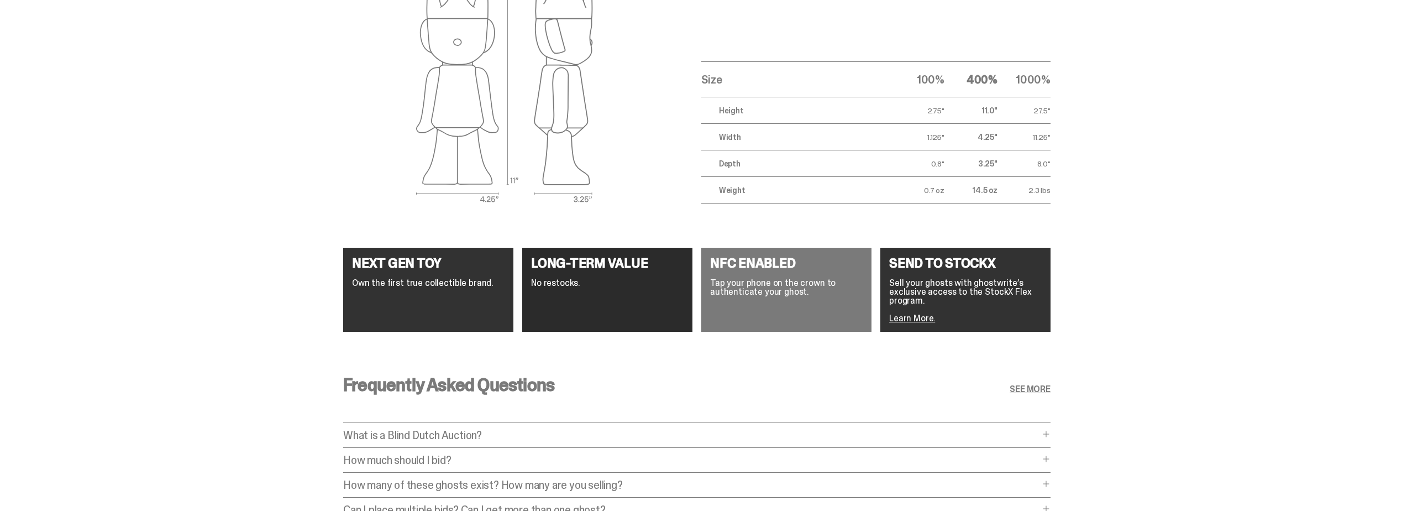 The height and width of the screenshot is (511, 1402). What do you see at coordinates (971, 111) in the screenshot?
I see `td: 11.0"` at bounding box center [971, 111].